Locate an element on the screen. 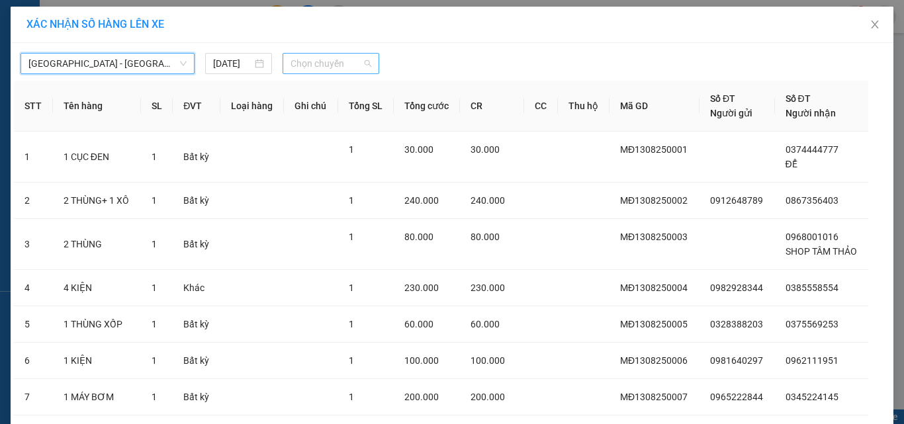  span: 0968001016 is located at coordinates (812, 237).